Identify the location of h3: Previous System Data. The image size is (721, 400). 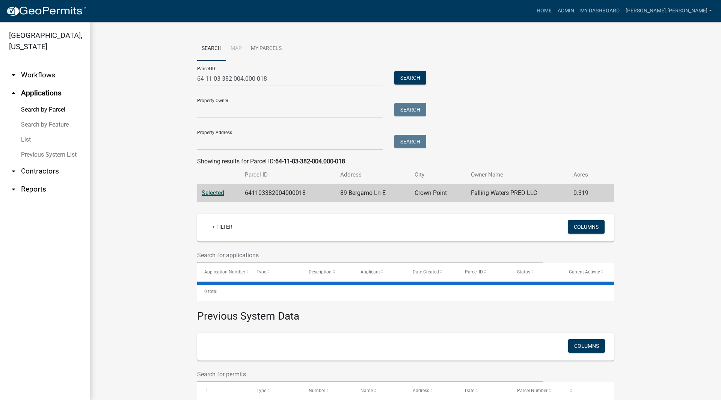
(406, 313).